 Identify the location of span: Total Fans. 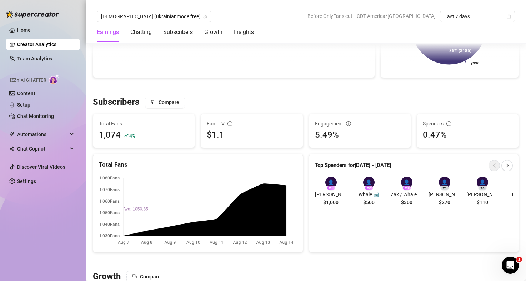
(144, 124).